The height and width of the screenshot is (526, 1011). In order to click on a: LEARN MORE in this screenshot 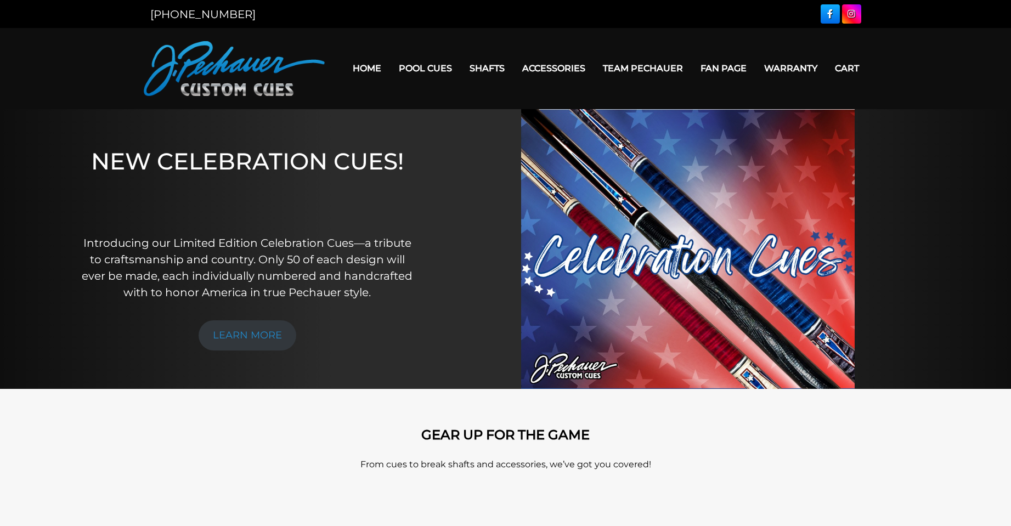, I will do `click(247, 335)`.